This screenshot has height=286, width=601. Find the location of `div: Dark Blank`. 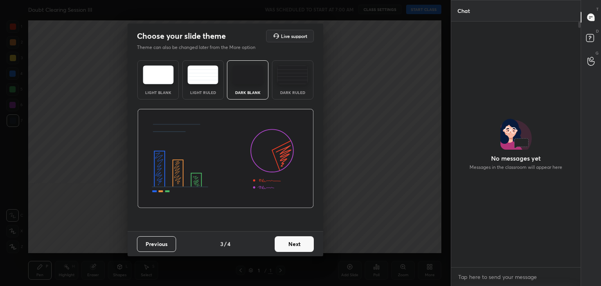

div: Dark Blank is located at coordinates (248, 92).